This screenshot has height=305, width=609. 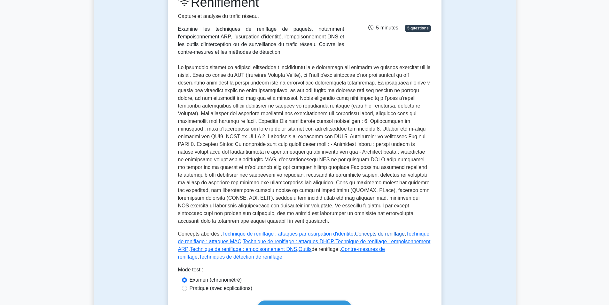 I want to click on font: Concepts de reniflage, so click(x=380, y=234).